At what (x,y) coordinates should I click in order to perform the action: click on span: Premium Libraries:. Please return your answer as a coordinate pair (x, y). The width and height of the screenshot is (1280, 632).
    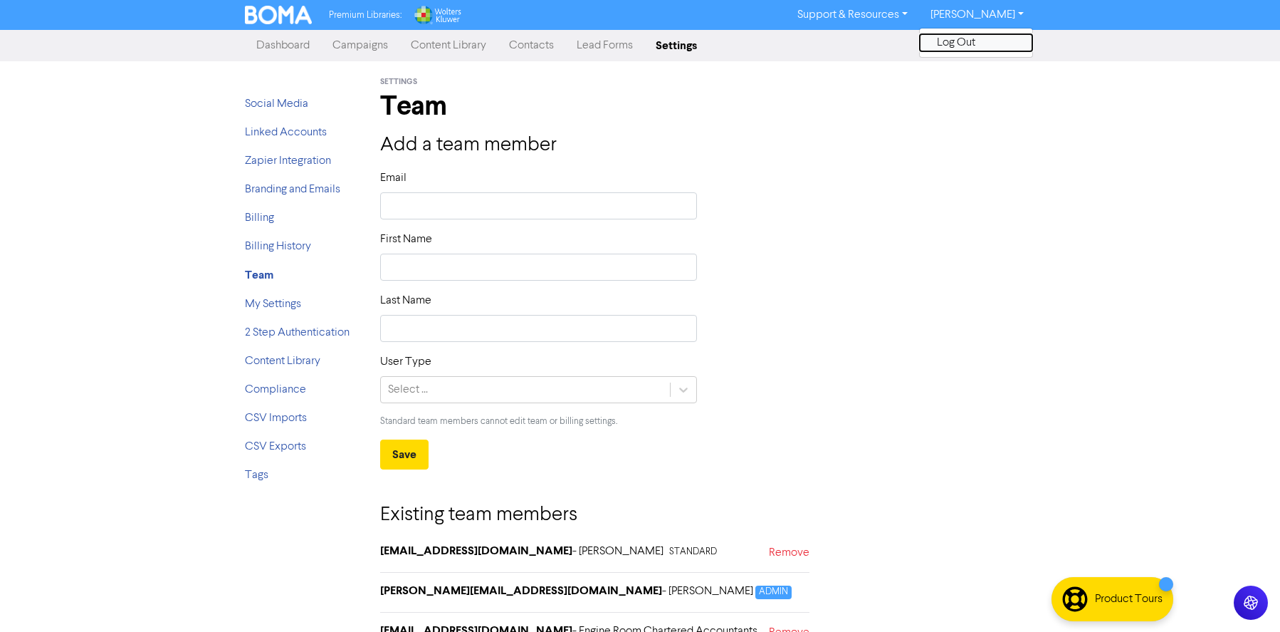
    Looking at the image, I should click on (365, 15).